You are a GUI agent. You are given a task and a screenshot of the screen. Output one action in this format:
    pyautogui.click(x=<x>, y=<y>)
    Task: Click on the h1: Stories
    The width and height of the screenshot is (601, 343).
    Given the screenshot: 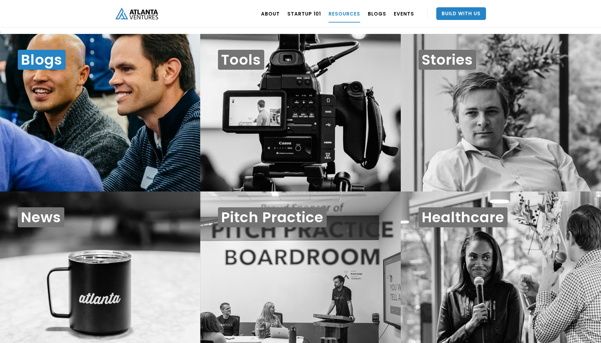 What is the action you would take?
    pyautogui.click(x=447, y=60)
    